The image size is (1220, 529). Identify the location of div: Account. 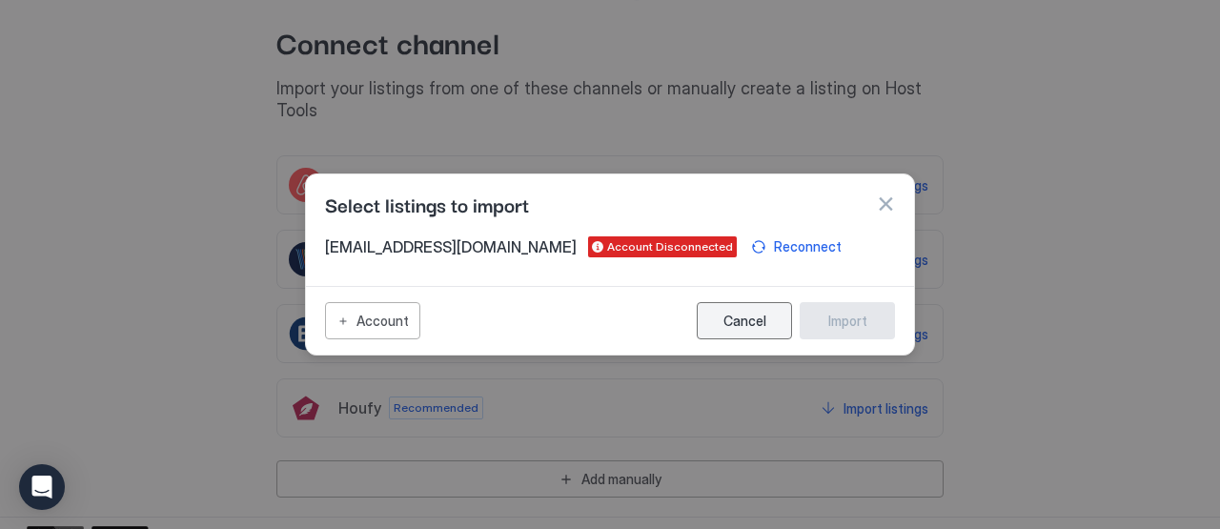
(382, 320).